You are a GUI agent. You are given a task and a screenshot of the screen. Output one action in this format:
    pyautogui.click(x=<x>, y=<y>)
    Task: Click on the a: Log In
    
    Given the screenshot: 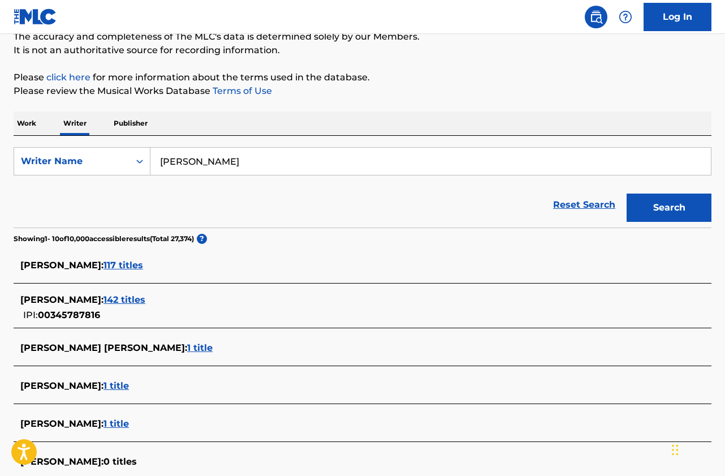 What is the action you would take?
    pyautogui.click(x=677, y=17)
    